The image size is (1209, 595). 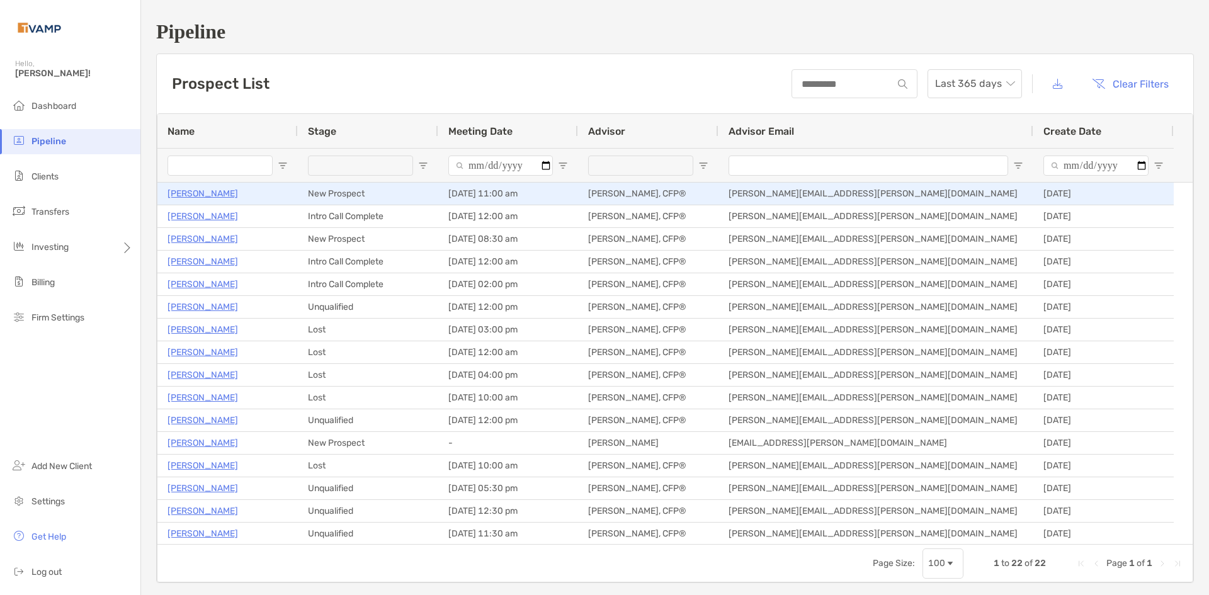 What do you see at coordinates (893, 563) in the screenshot?
I see `div: Page Size:` at bounding box center [893, 563].